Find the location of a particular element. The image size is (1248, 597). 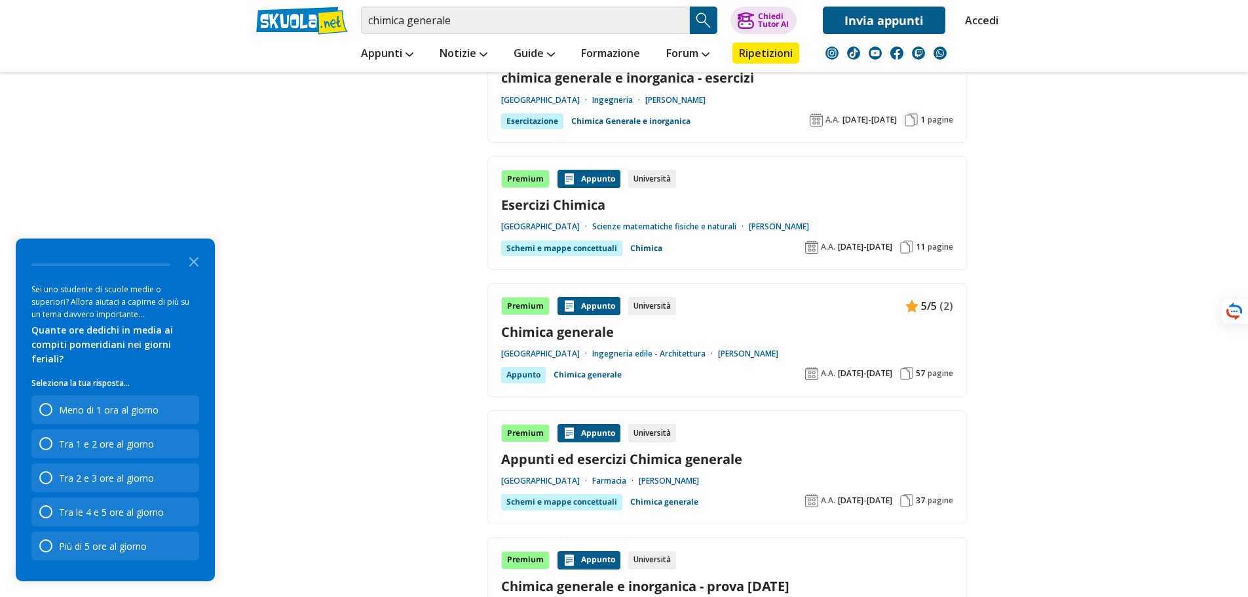

a: Forum is located at coordinates (688, 54).